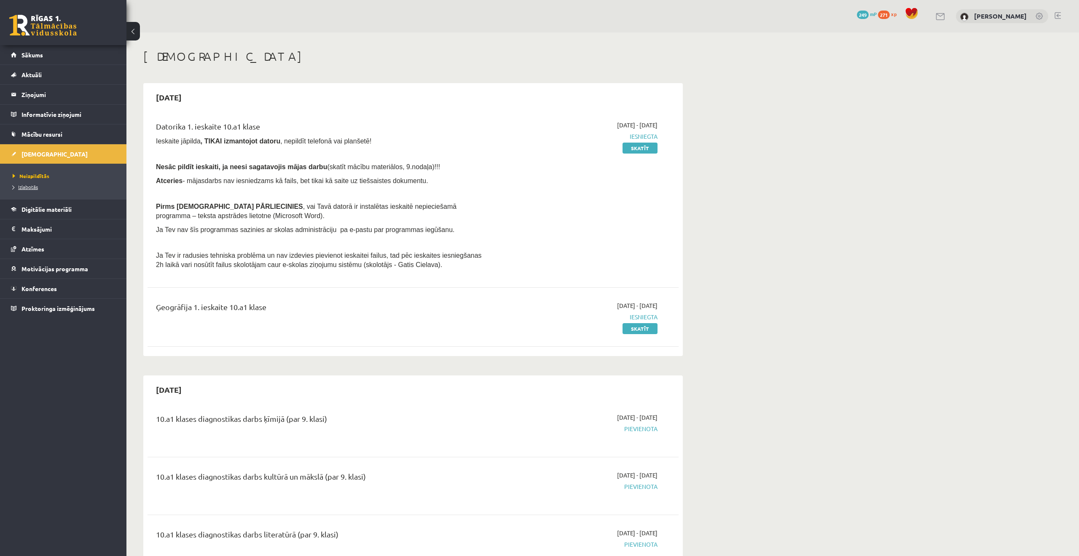 This screenshot has width=1079, height=556. I want to click on a: Sākums, so click(63, 55).